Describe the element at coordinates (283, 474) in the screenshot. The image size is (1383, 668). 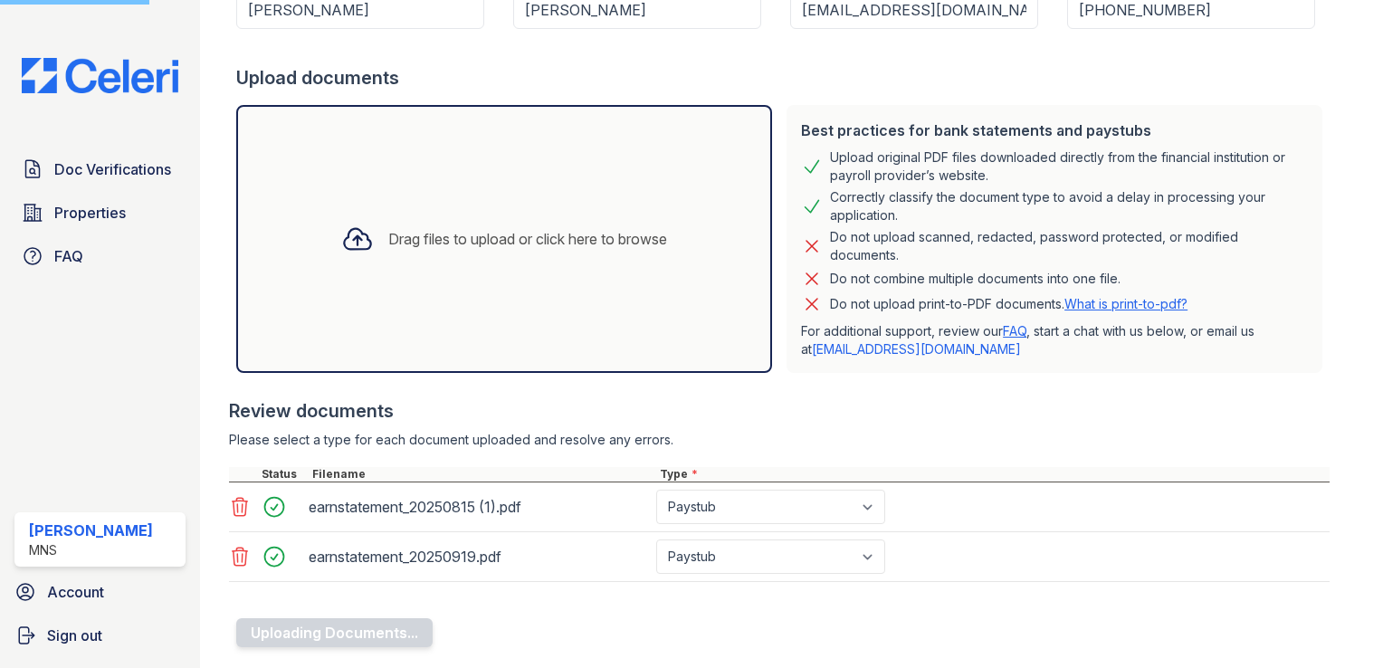
I see `div: Status` at that location.